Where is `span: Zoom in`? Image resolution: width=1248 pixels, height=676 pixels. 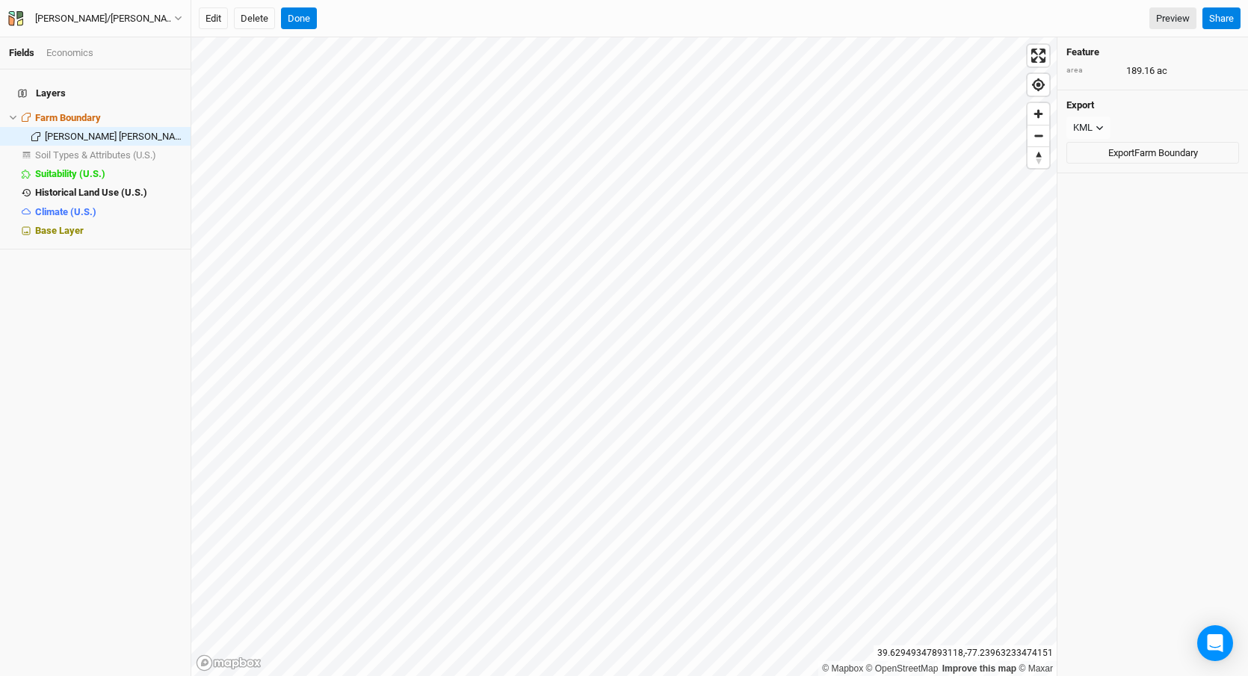
span: Zoom in is located at coordinates (1038, 114).